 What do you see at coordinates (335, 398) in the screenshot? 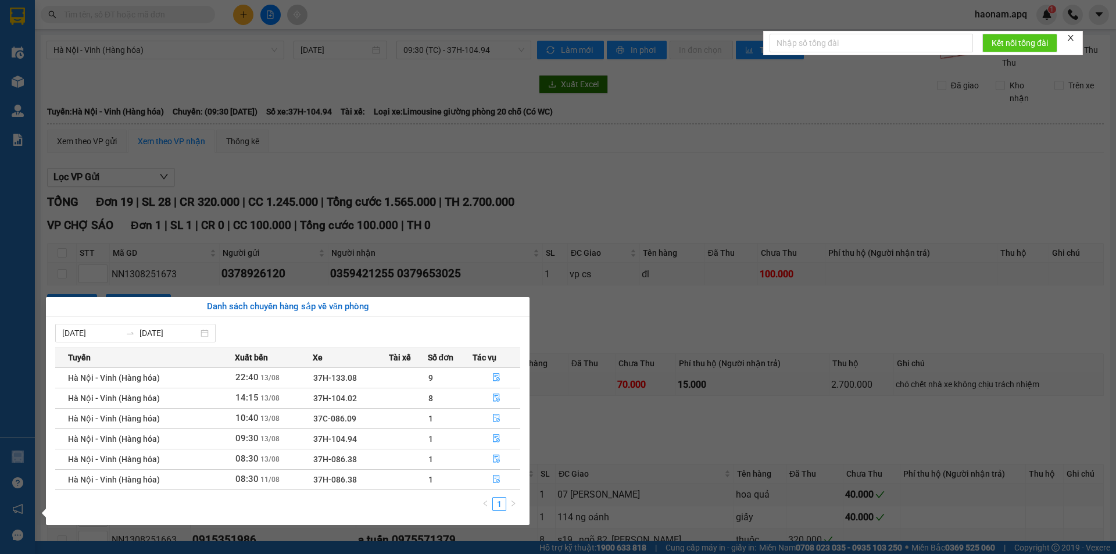
I see `span: 37H-104.02` at bounding box center [335, 398].